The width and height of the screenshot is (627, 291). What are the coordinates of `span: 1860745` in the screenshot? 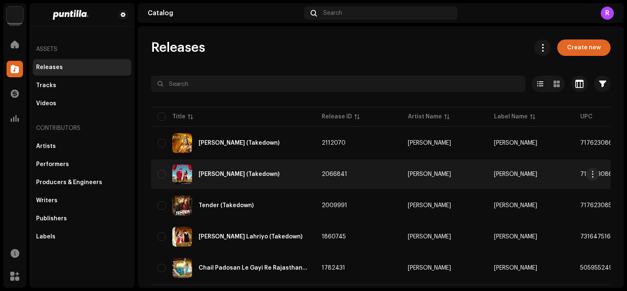 It's located at (334, 237).